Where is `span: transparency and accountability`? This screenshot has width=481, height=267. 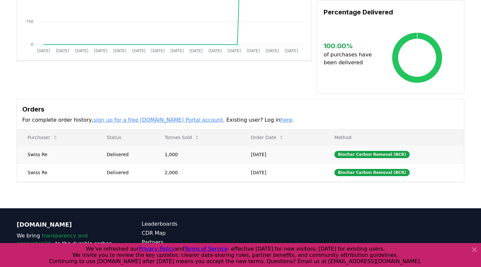
span: transparency and accountability is located at coordinates (52, 239).